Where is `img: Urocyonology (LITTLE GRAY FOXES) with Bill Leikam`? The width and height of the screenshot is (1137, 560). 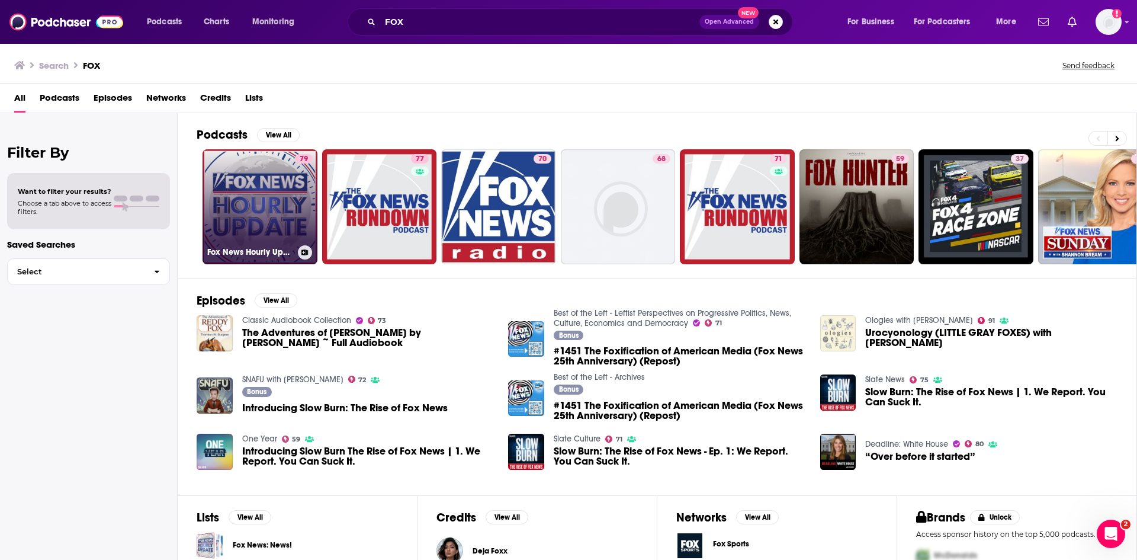 img: Urocyonology (LITTLE GRAY FOXES) with Bill Leikam is located at coordinates (838, 333).